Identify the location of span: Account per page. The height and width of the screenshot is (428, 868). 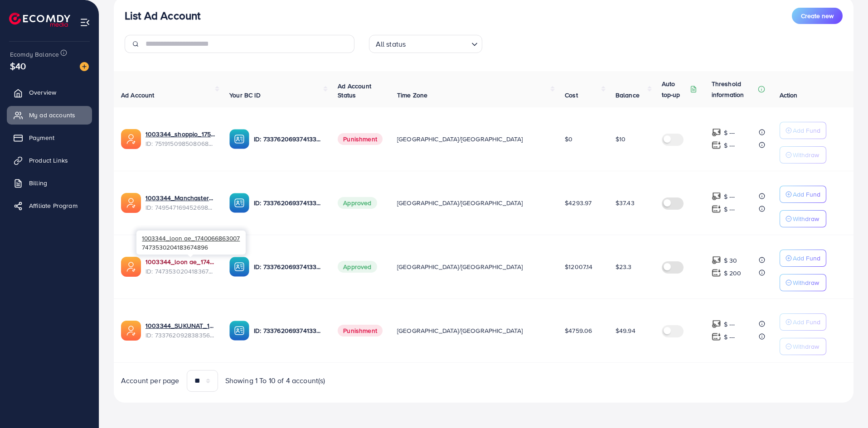
(150, 381).